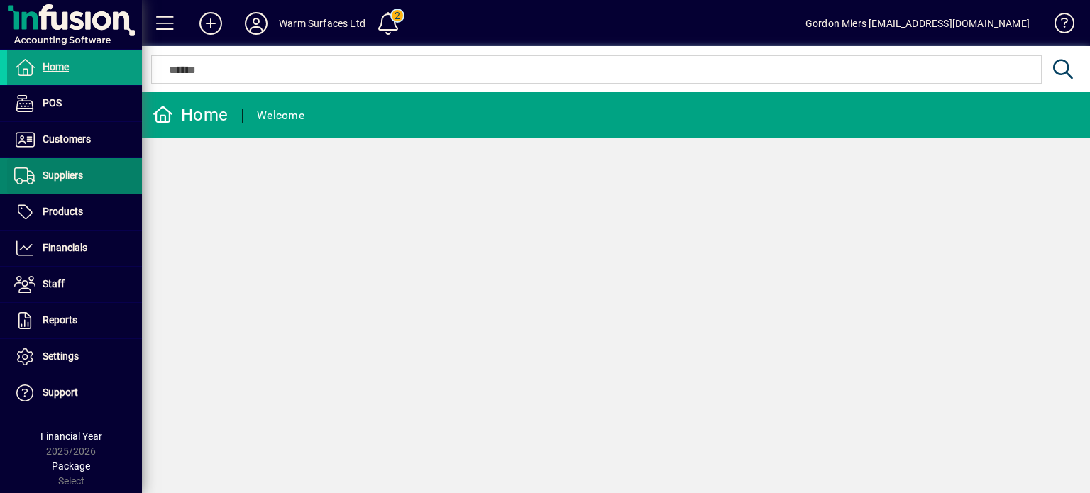 This screenshot has width=1090, height=493. I want to click on a: Financials, so click(74, 248).